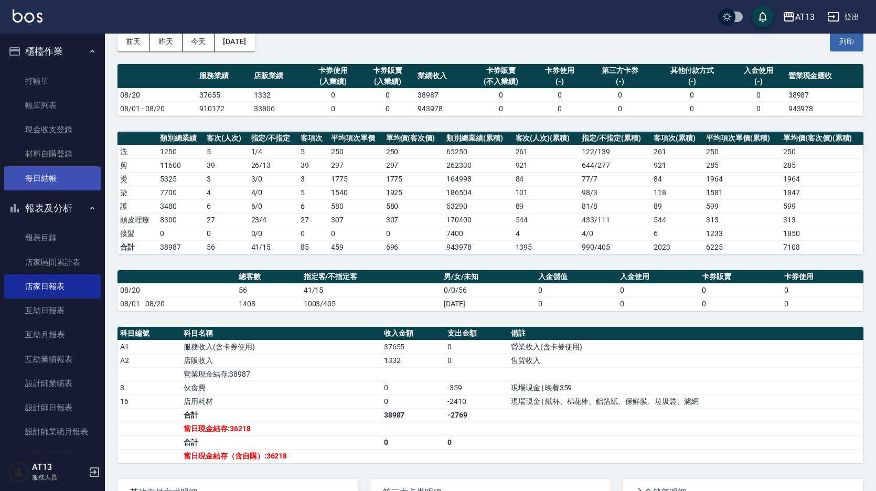 The image size is (876, 491). What do you see at coordinates (742, 220) in the screenshot?
I see `td: 313` at bounding box center [742, 220].